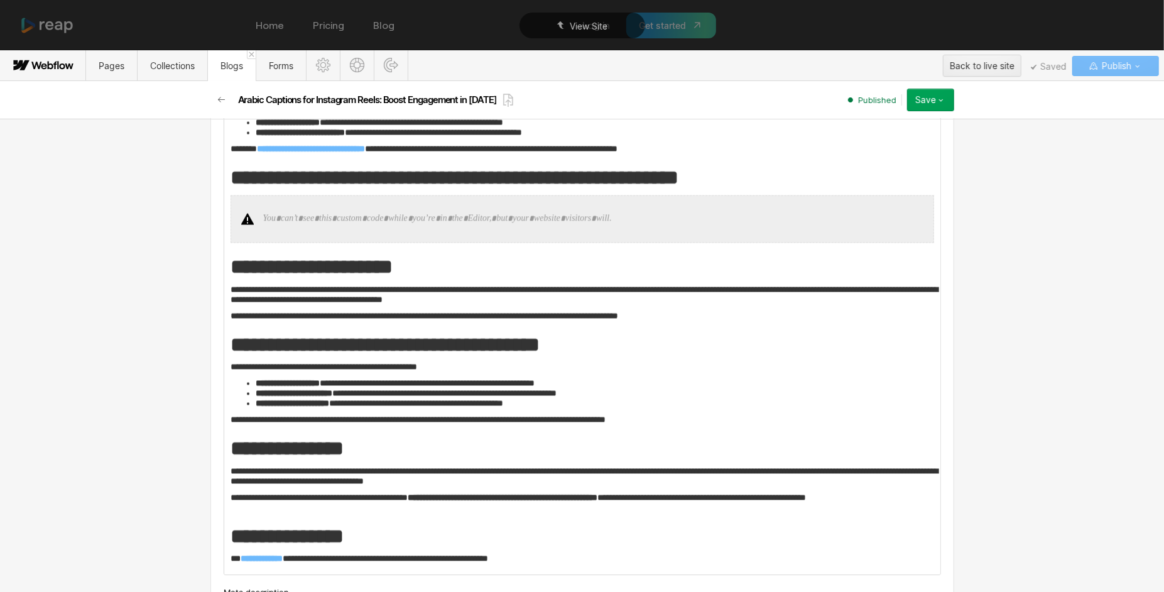 Image resolution: width=1164 pixels, height=592 pixels. What do you see at coordinates (281, 65) in the screenshot?
I see `span: Forms` at bounding box center [281, 65].